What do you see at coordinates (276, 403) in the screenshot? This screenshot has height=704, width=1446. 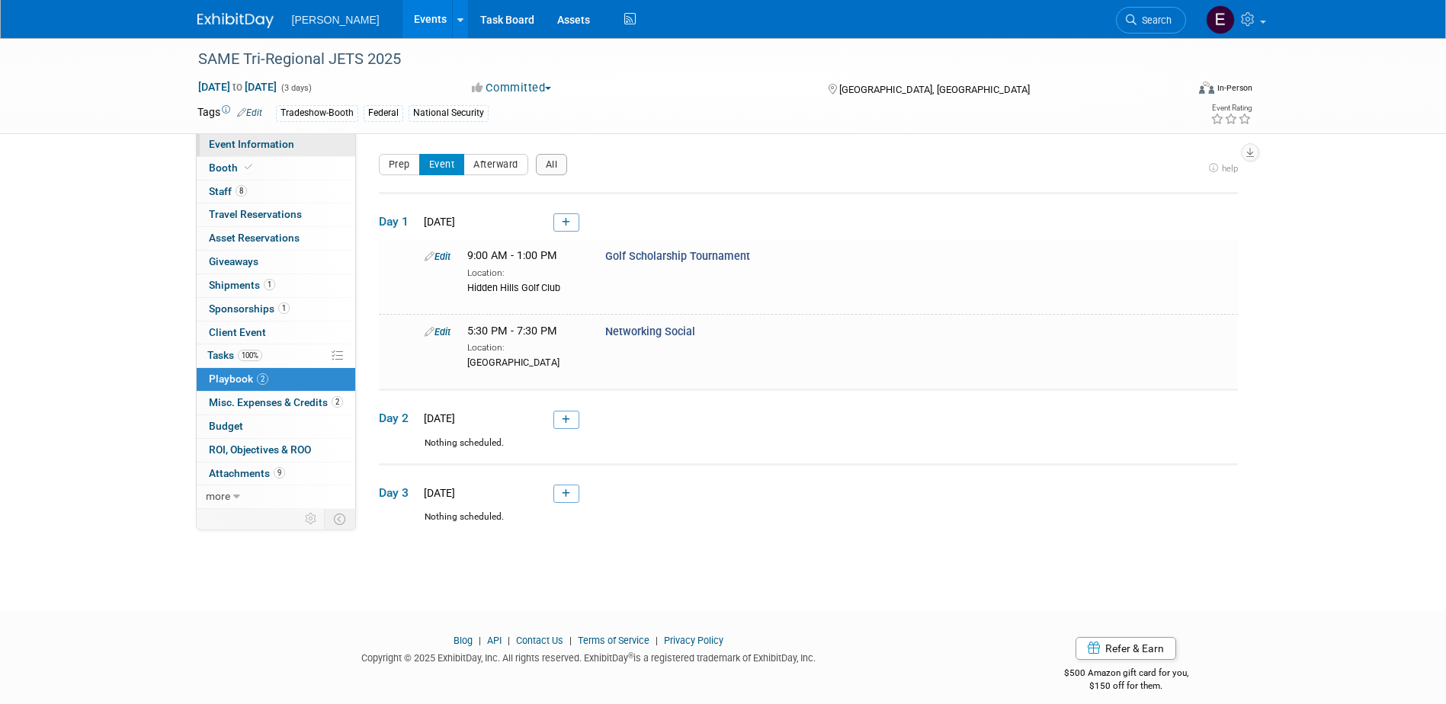 I see `span: Misc. Expenses & Credits` at bounding box center [276, 403].